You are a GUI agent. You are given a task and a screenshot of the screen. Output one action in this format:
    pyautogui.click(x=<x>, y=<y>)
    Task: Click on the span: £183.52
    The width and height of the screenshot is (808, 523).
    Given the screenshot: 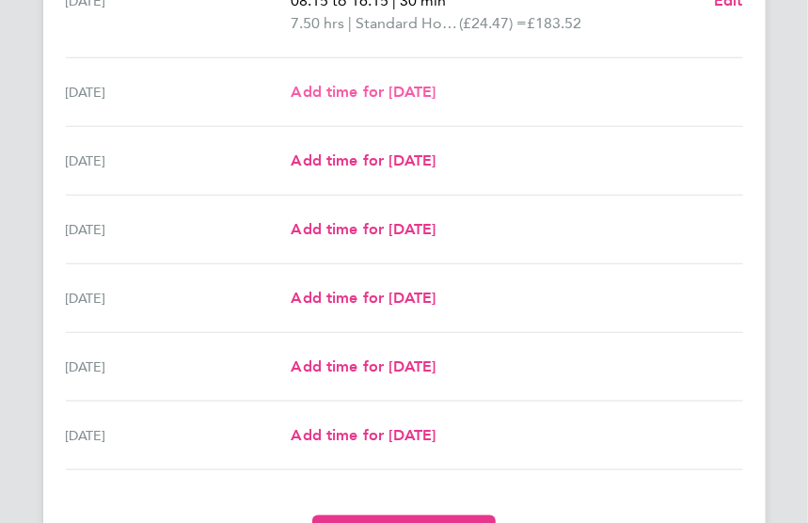 What is the action you would take?
    pyautogui.click(x=554, y=23)
    